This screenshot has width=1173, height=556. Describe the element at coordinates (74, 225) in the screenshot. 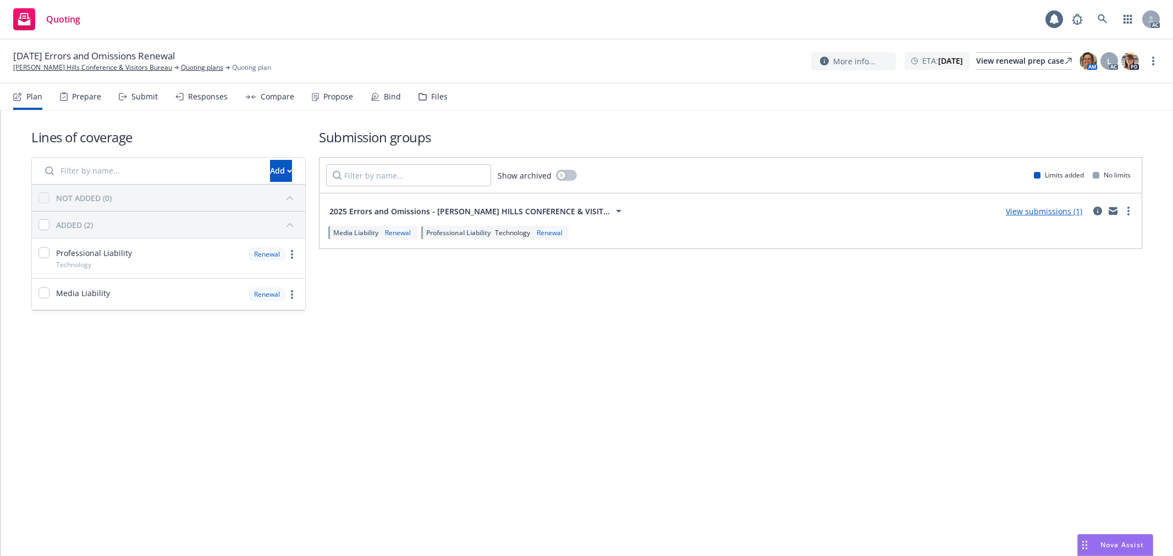

I see `div: ADDED (2)` at that location.